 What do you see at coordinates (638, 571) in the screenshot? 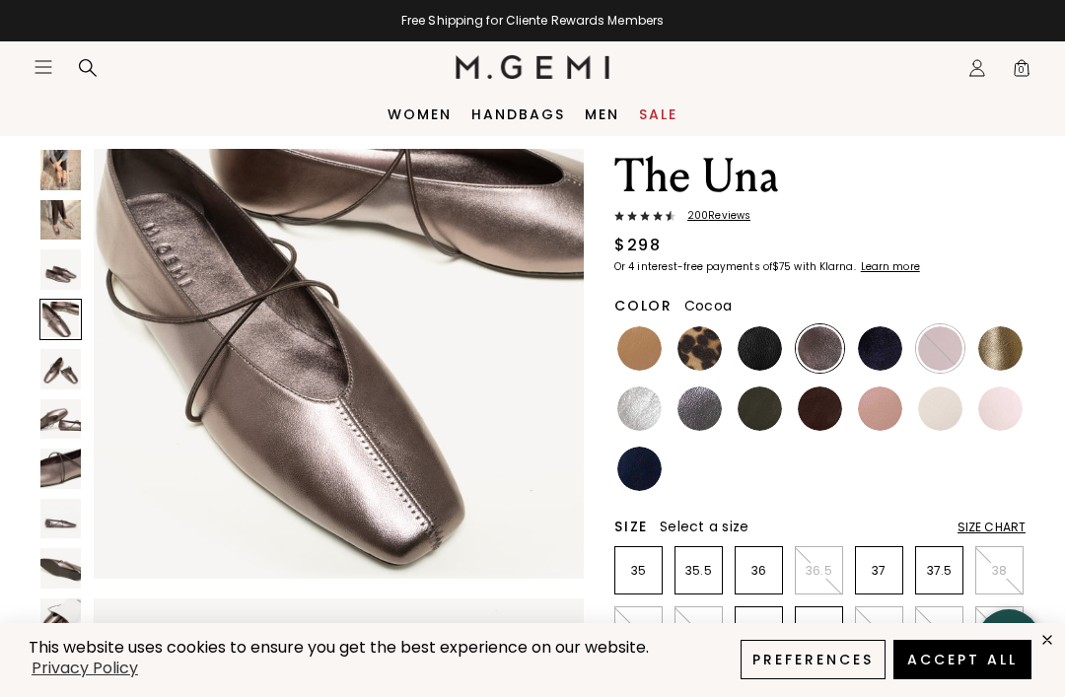
I see `p: 35` at bounding box center [638, 571].